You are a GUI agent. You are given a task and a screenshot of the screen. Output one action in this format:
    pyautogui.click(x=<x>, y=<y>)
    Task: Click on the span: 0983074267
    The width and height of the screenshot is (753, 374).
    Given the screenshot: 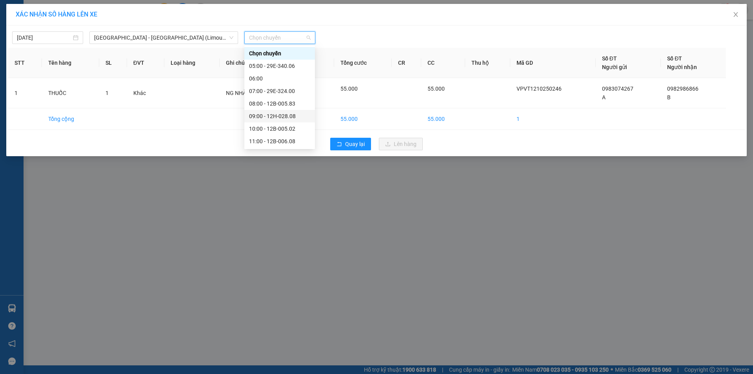 What is the action you would take?
    pyautogui.click(x=617, y=89)
    